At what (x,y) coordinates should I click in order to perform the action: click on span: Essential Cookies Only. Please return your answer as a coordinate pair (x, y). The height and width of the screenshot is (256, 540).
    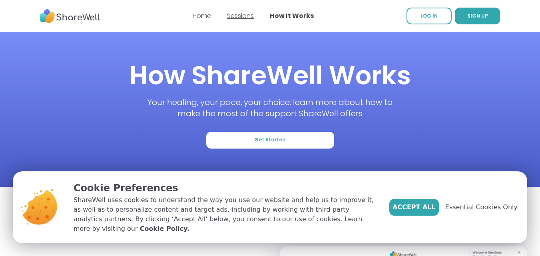
    Looking at the image, I should click on (481, 207).